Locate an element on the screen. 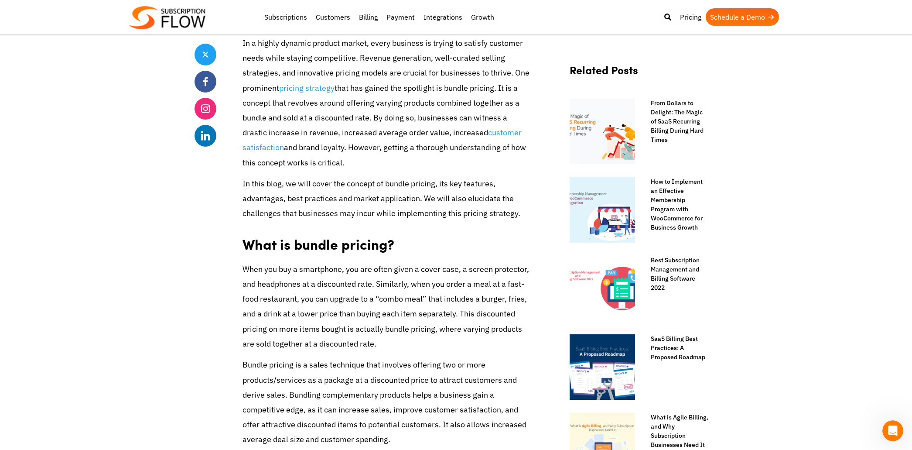  h2: Related Posts is located at coordinates (639, 74).